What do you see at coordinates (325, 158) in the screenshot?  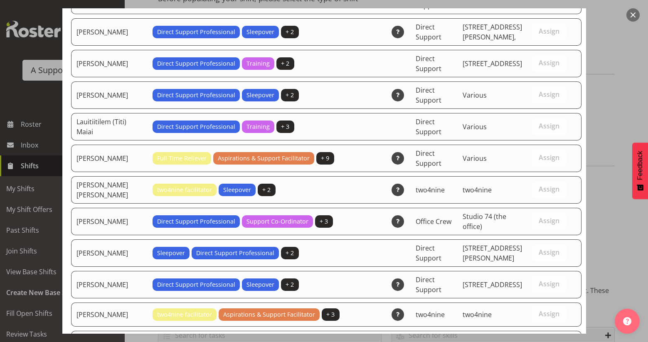 I see `span: + 9` at bounding box center [325, 158].